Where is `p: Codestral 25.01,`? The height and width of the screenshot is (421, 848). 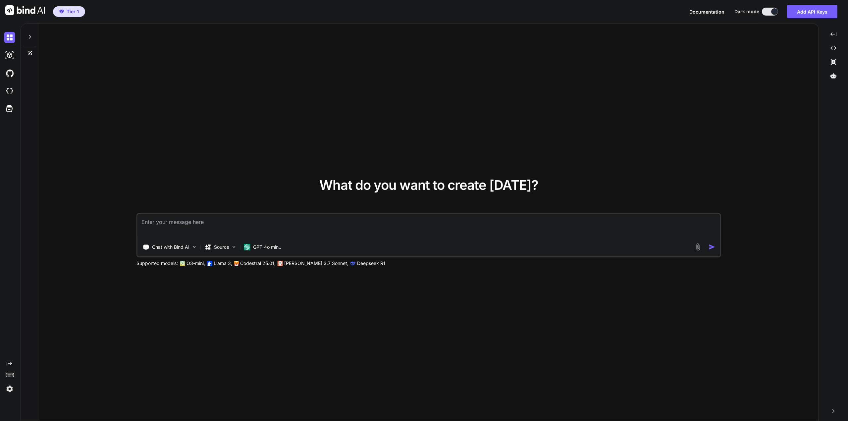
p: Codestral 25.01, is located at coordinates (258, 263).